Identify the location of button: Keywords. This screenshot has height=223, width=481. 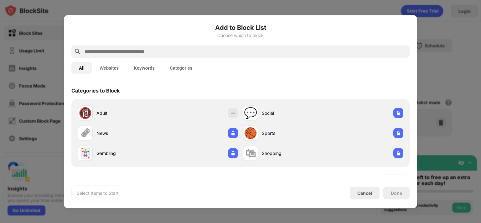
(144, 68).